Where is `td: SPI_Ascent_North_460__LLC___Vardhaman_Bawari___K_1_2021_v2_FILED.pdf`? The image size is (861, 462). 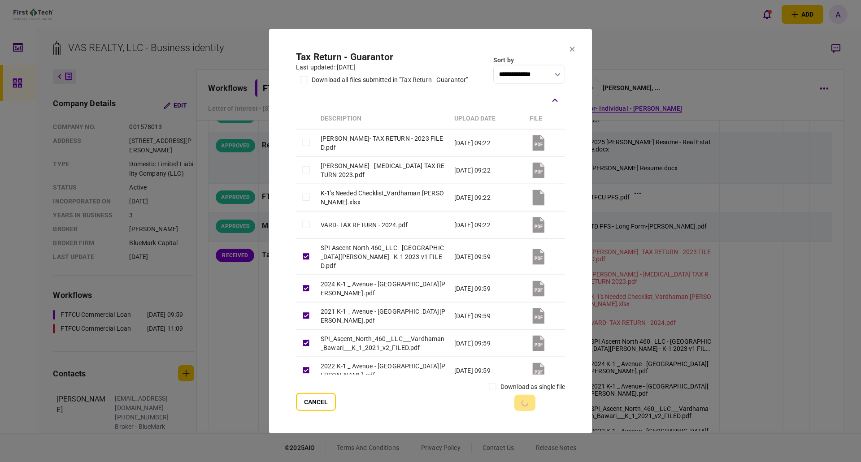 td: SPI_Ascent_North_460__LLC___Vardhaman_Bawari___K_1_2021_v2_FILED.pdf is located at coordinates (383, 343).